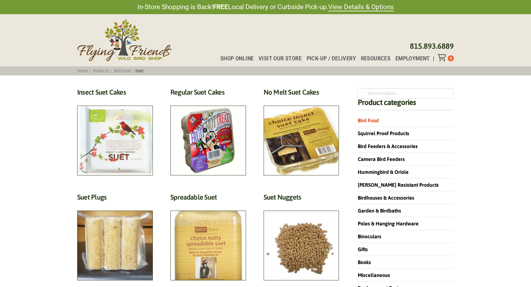 This screenshot has width=531, height=287. Describe the element at coordinates (301, 94) in the screenshot. I see `h2: No Melt Suet Cakes` at that location.